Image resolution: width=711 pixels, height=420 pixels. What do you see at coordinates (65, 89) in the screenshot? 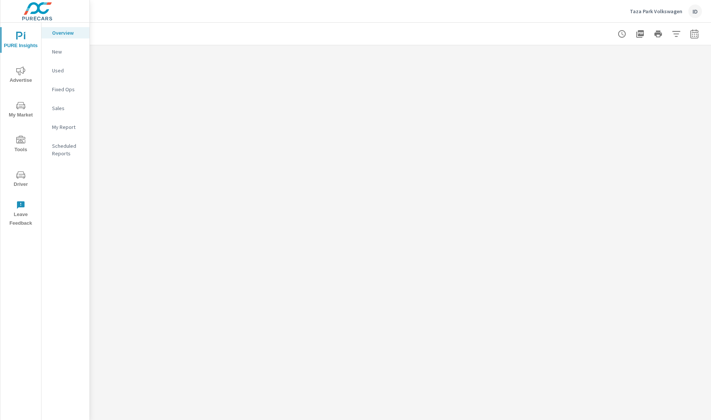
I see `div: Fixed Ops` at bounding box center [65, 89].